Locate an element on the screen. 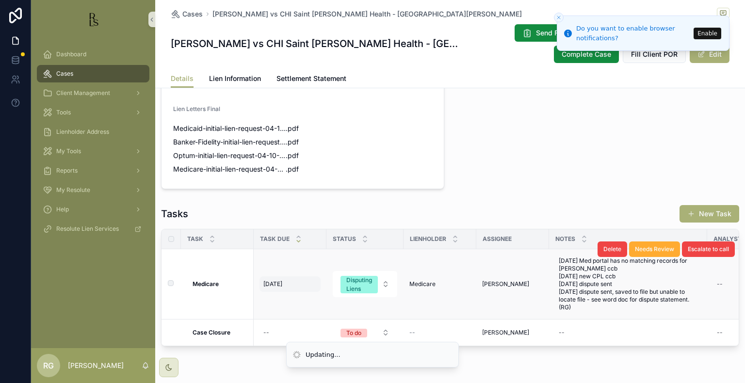  span: Send Final Fee is located at coordinates (559, 33).